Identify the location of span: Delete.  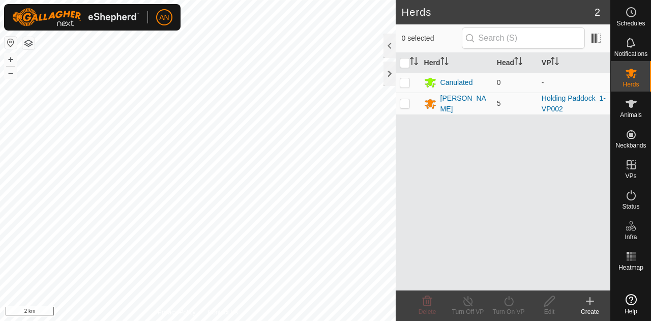
(427, 312).